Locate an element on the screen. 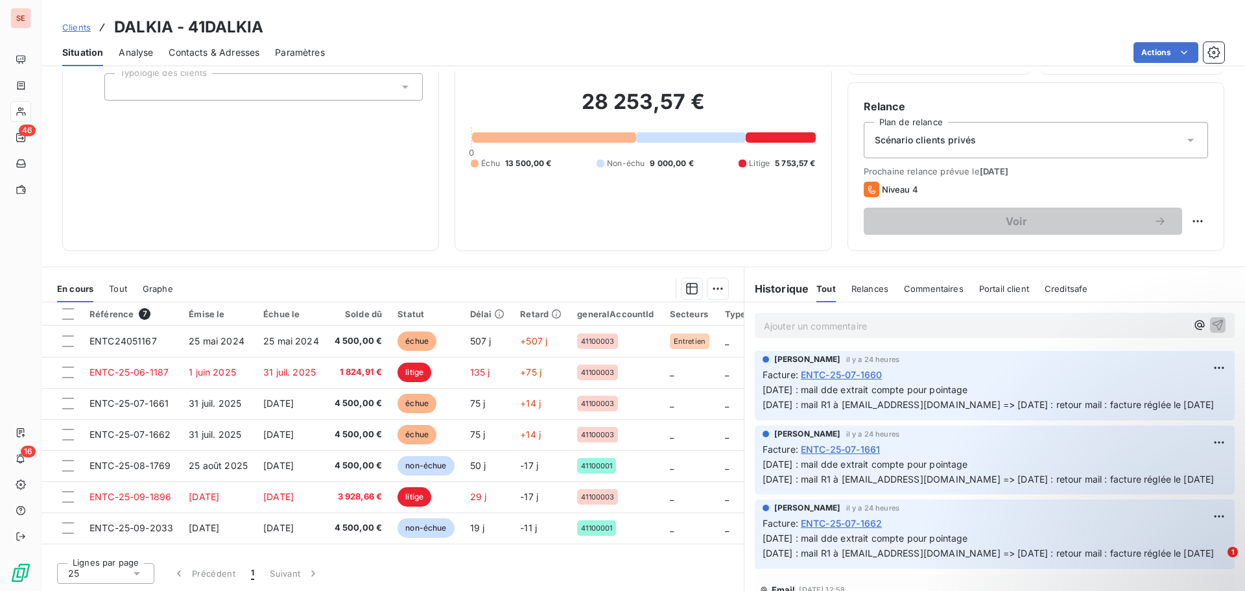 This screenshot has height=591, width=1245. div: Délai is located at coordinates (487, 314).